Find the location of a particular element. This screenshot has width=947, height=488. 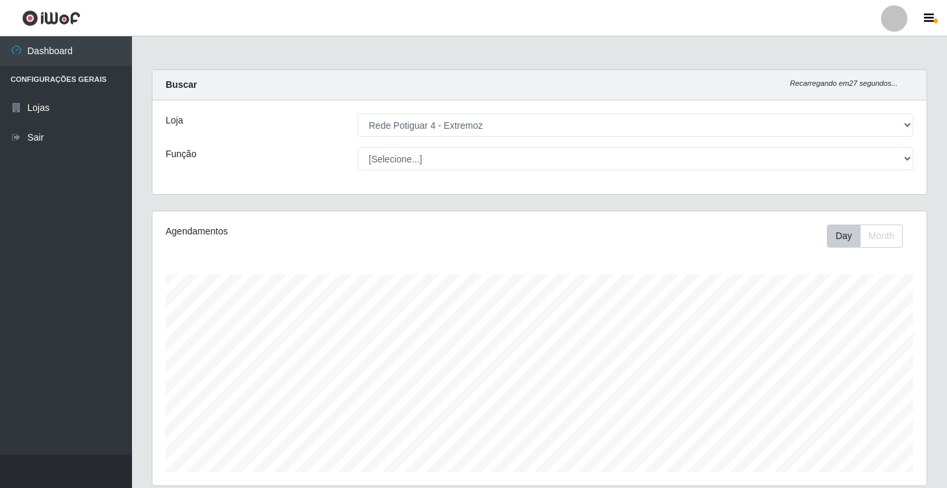

img: CoreUI Logo is located at coordinates (51, 18).